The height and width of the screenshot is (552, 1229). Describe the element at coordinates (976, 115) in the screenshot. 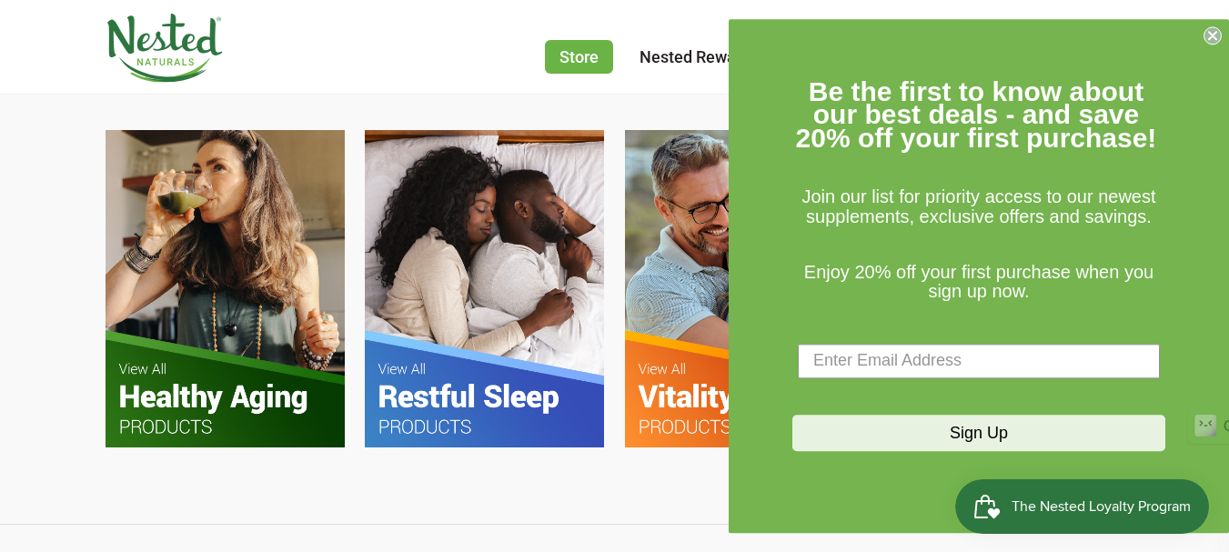

I see `span: Be the first to know about our best deals - and save 20% off your first purchase!` at that location.